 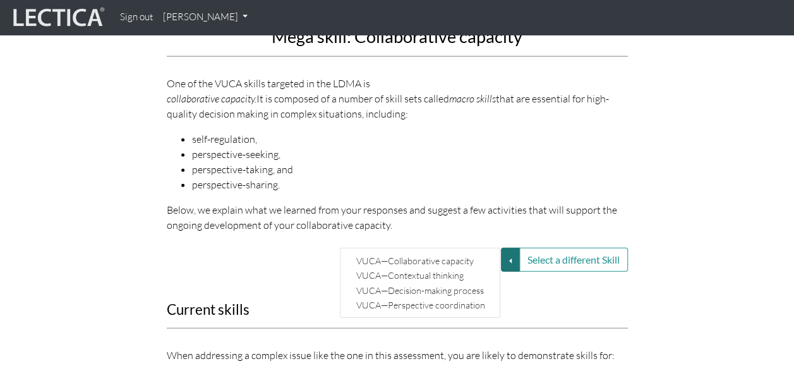 I want to click on p: Below, we explain what we learned from your responses and suggest a few activities that will supp..., so click(x=397, y=217).